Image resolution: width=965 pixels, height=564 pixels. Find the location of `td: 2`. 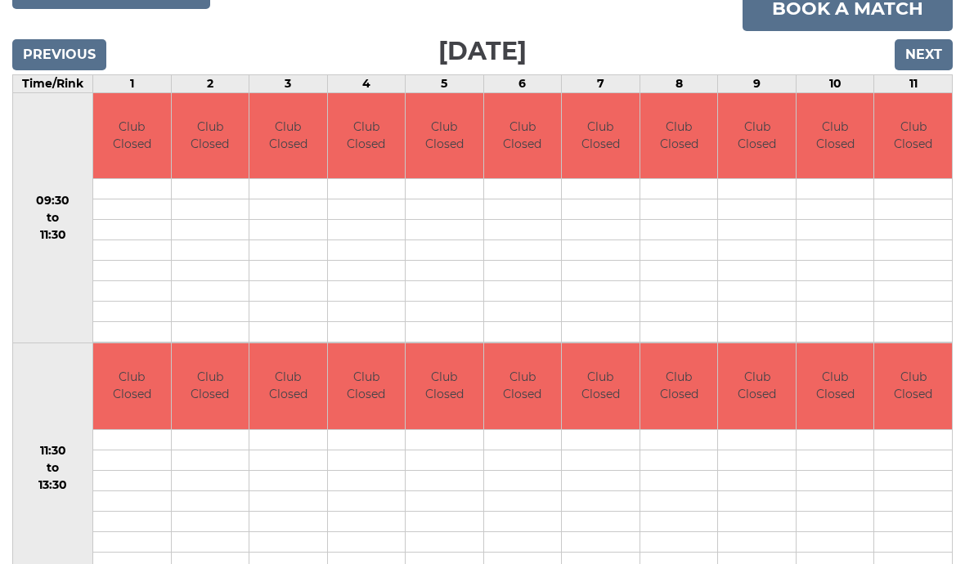

td: 2 is located at coordinates (210, 83).